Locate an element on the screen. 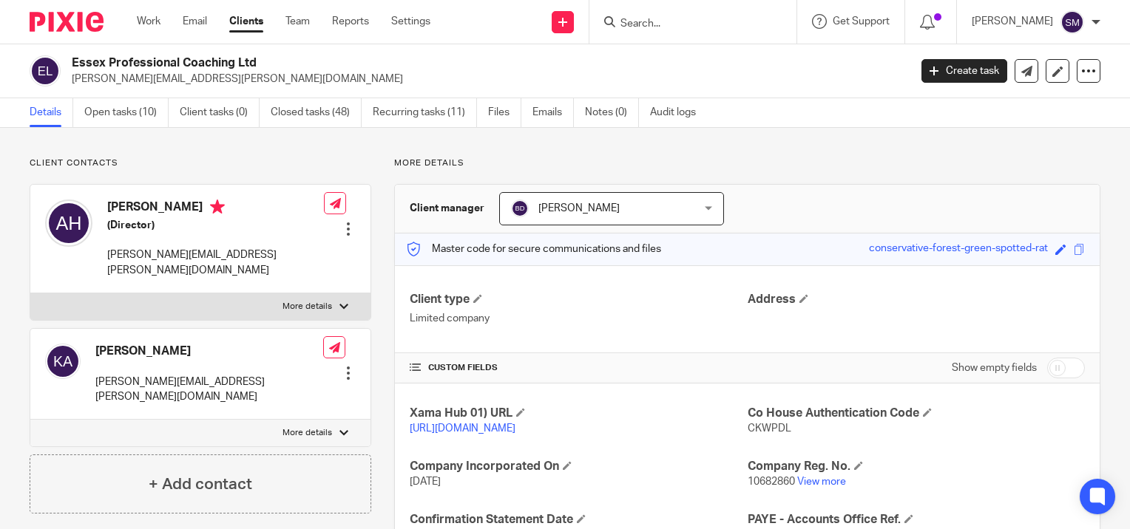  label: Show empty fields is located at coordinates (994, 368).